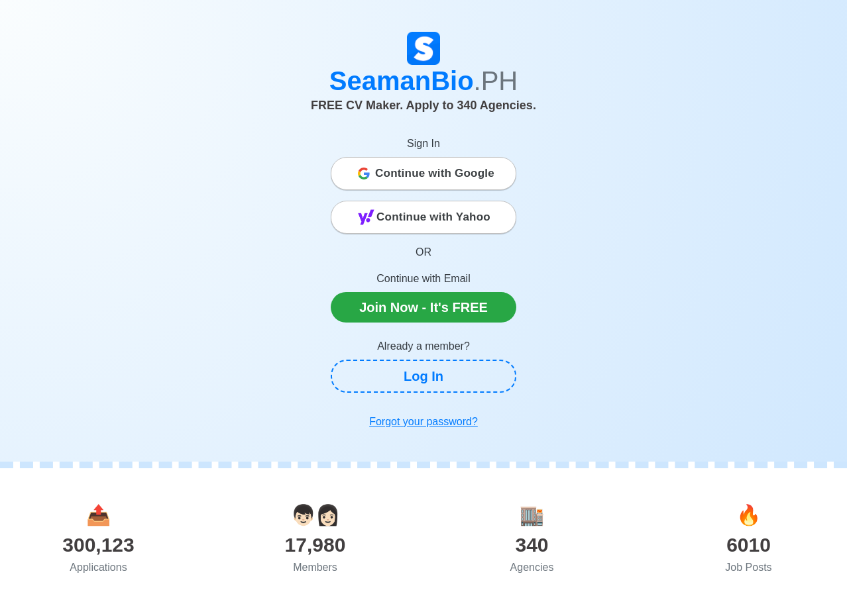  What do you see at coordinates (423, 174) in the screenshot?
I see `button: Continue with Google` at bounding box center [423, 174].